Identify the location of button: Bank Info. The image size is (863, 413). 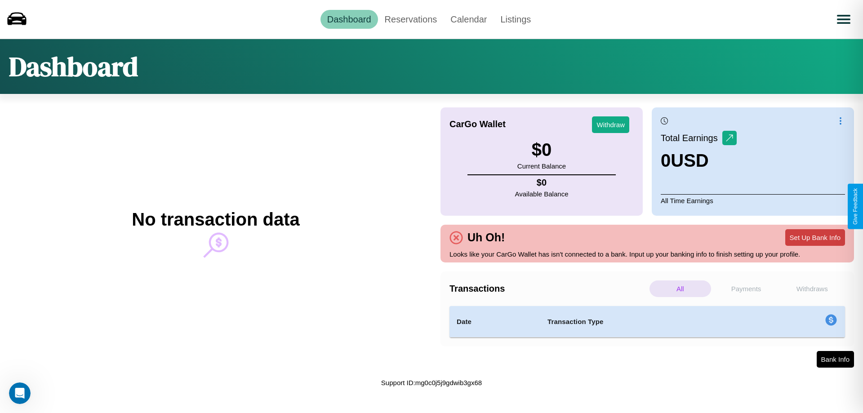
(835, 359).